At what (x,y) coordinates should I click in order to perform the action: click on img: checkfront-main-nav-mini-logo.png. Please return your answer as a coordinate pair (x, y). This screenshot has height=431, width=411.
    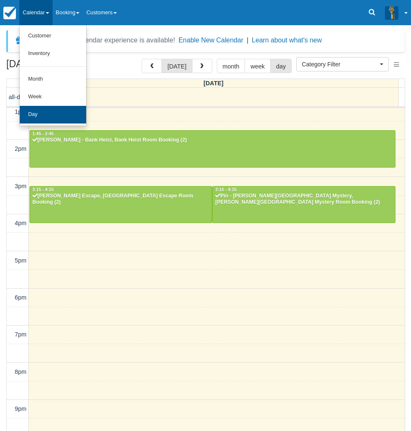
    Looking at the image, I should click on (10, 13).